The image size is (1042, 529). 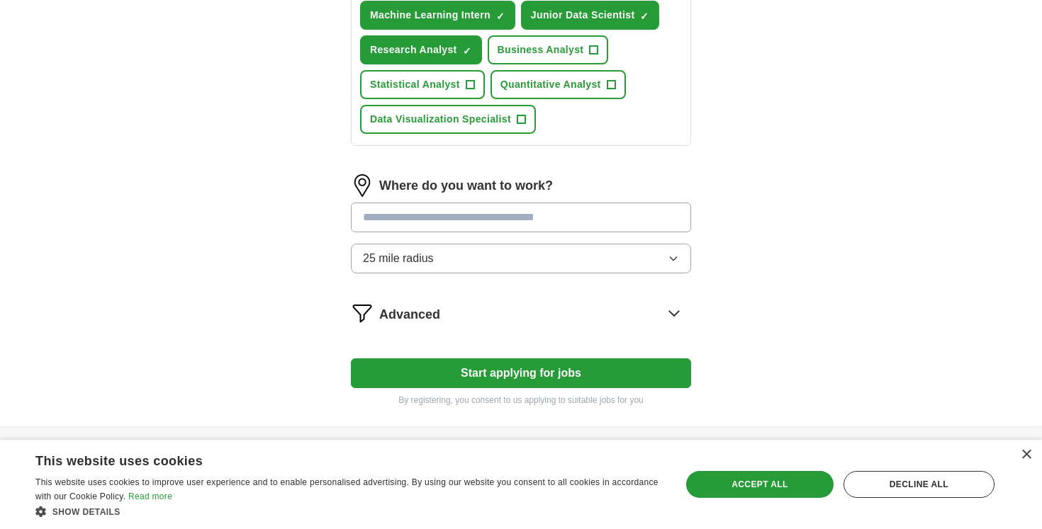 I want to click on span: Machine Learning Intern, so click(x=430, y=15).